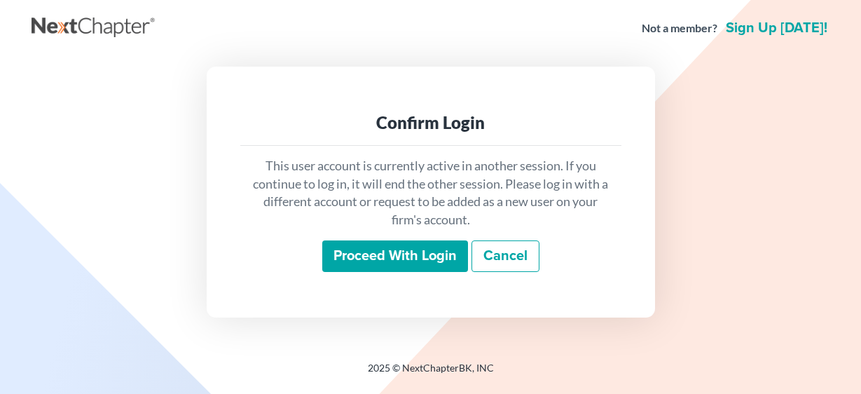  I want to click on div: Confirm Login, so click(431, 123).